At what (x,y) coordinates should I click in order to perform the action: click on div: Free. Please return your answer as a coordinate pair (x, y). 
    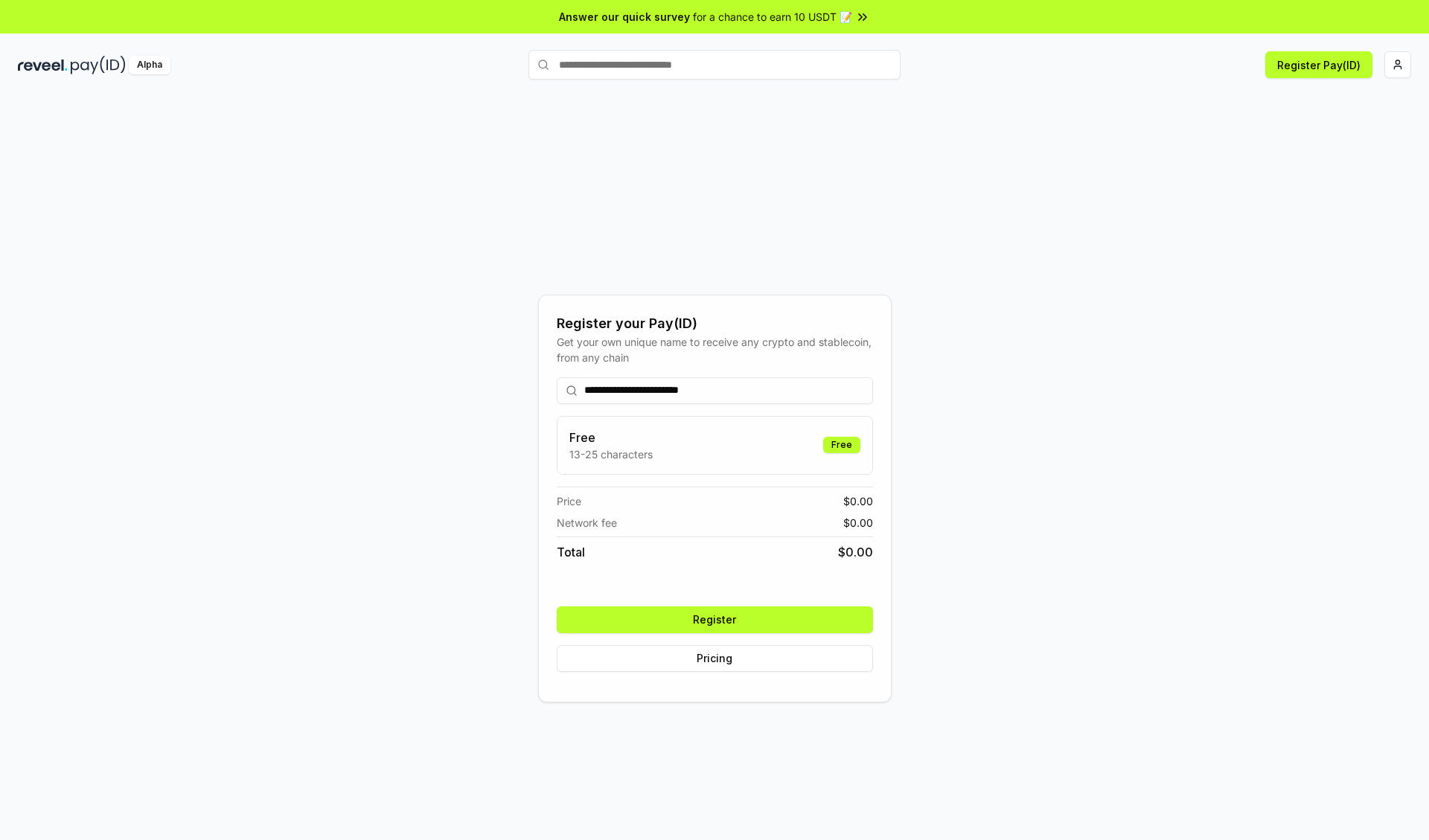
    Looking at the image, I should click on (841, 445).